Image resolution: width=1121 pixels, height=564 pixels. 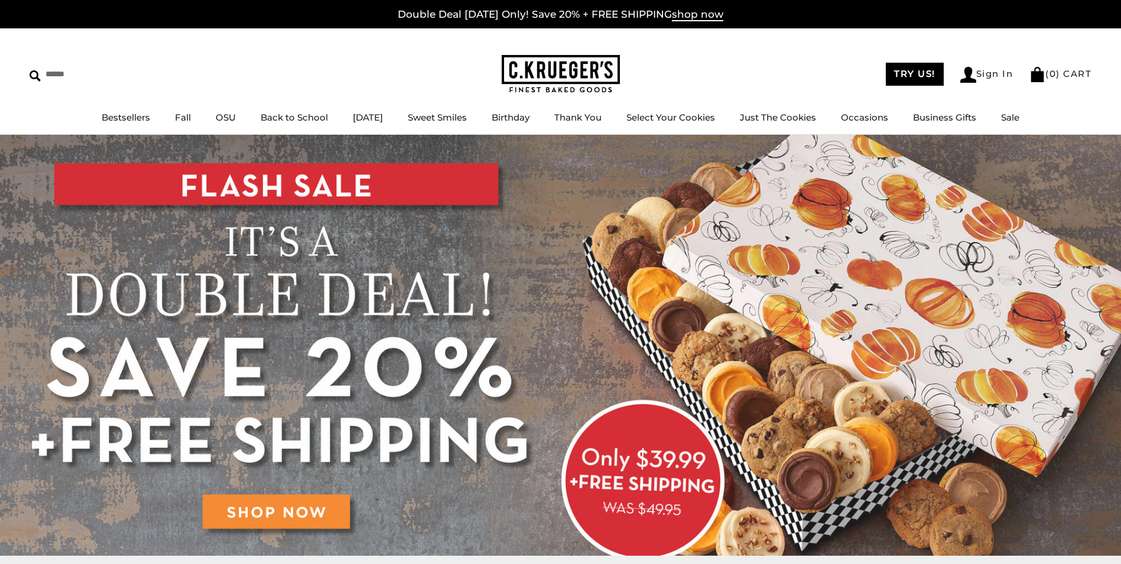 What do you see at coordinates (1053, 73) in the screenshot?
I see `span: 0` at bounding box center [1053, 73].